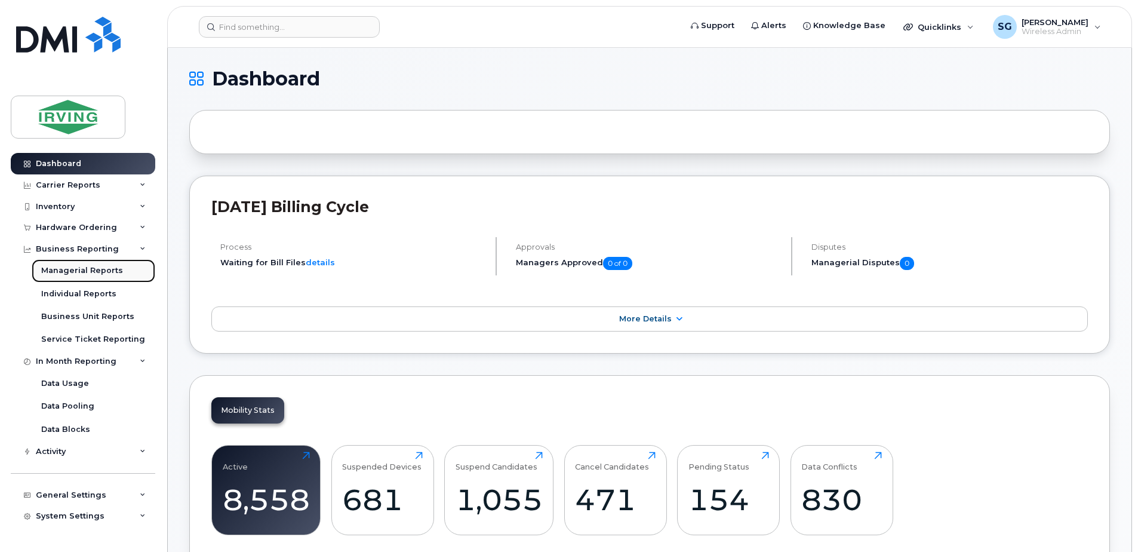  What do you see at coordinates (320, 262) in the screenshot?
I see `a: details` at bounding box center [320, 262].